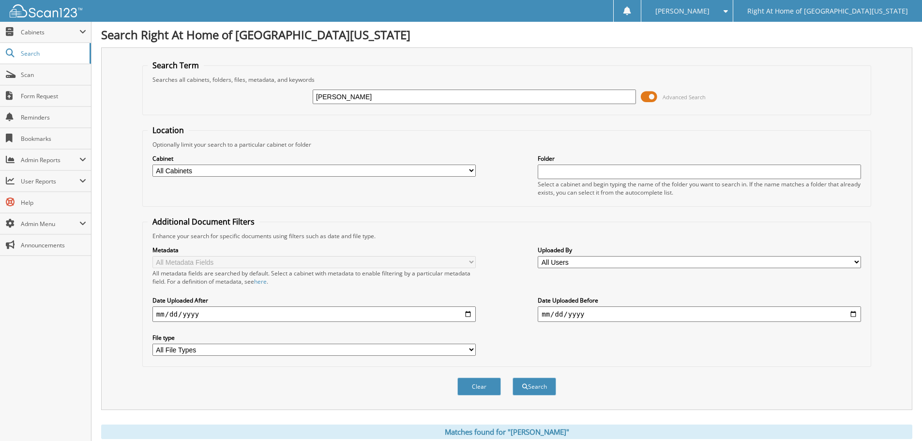 Image resolution: width=922 pixels, height=441 pixels. I want to click on span: Help, so click(53, 202).